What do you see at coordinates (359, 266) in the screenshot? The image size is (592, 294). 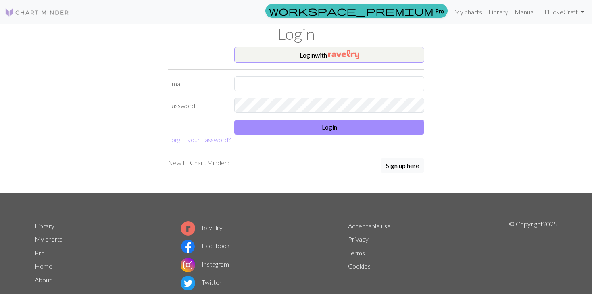 I see `a: Cookies` at bounding box center [359, 266].